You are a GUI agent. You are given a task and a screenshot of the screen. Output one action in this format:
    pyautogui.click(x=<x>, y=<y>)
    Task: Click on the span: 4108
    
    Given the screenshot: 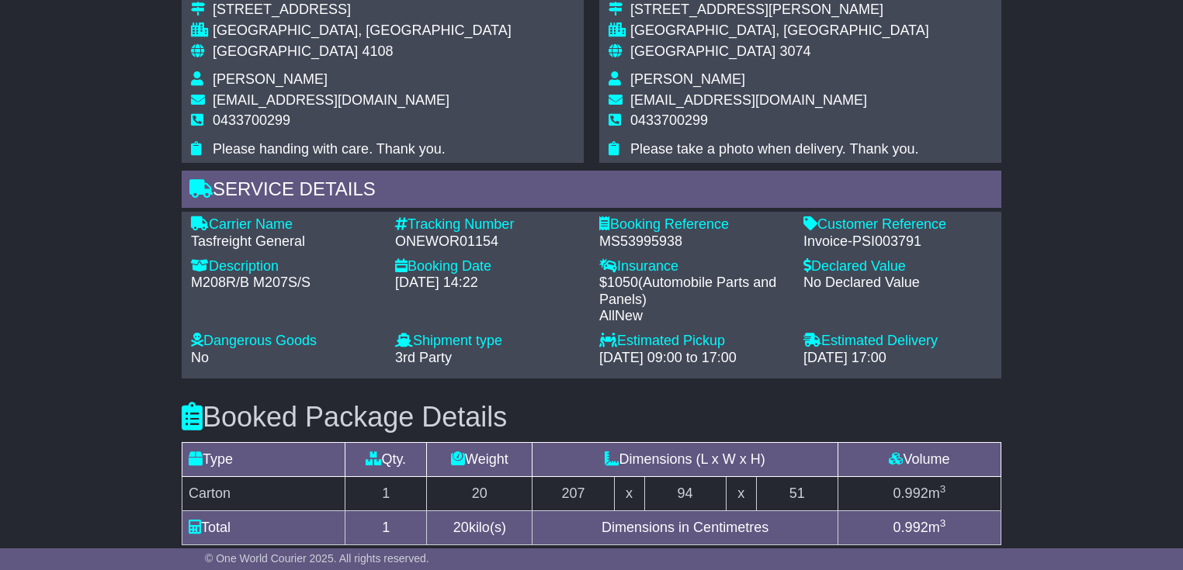 What is the action you would take?
    pyautogui.click(x=377, y=51)
    